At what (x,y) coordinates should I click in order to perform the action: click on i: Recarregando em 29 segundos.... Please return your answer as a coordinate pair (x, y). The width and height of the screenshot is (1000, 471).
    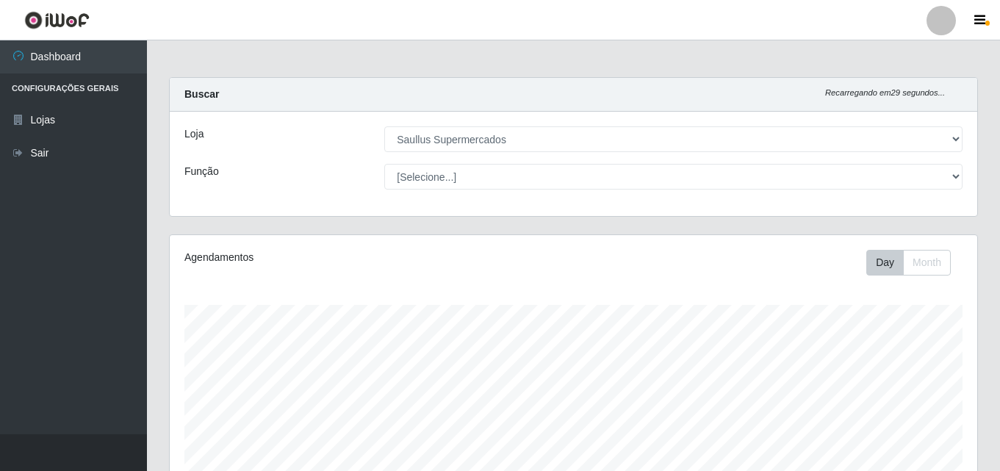
    Looking at the image, I should click on (884, 93).